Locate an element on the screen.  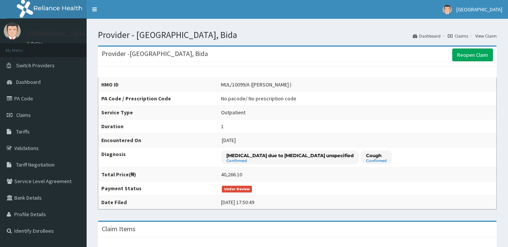
a: Dashboard is located at coordinates (427, 36).